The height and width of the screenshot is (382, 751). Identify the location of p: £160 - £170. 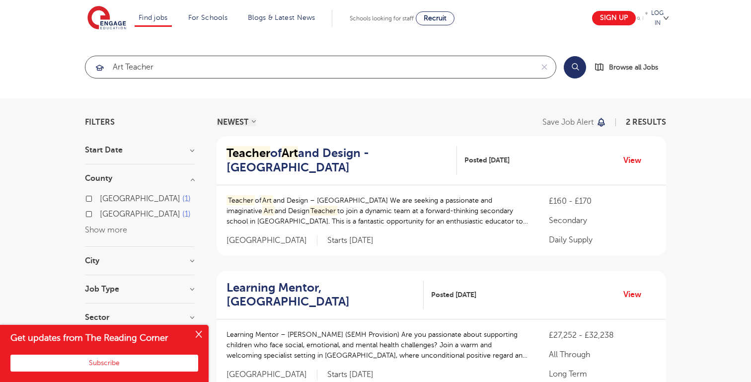
(602, 201).